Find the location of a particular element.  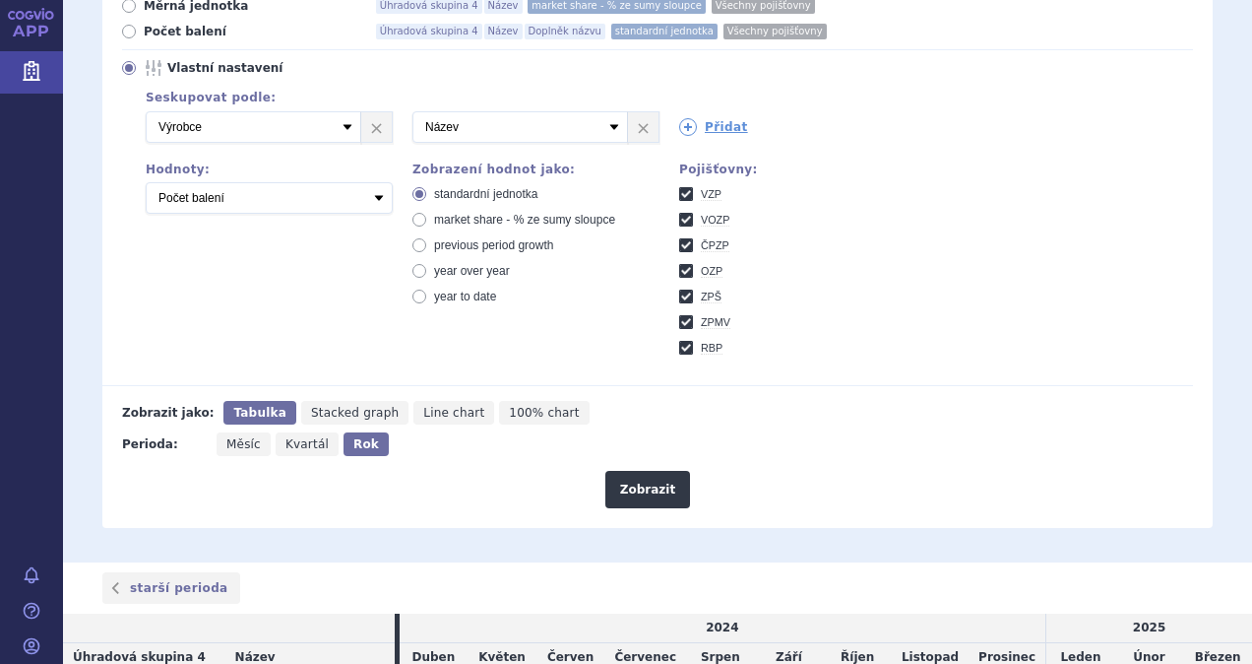

span: Doplněk názvu is located at coordinates (565, 32).